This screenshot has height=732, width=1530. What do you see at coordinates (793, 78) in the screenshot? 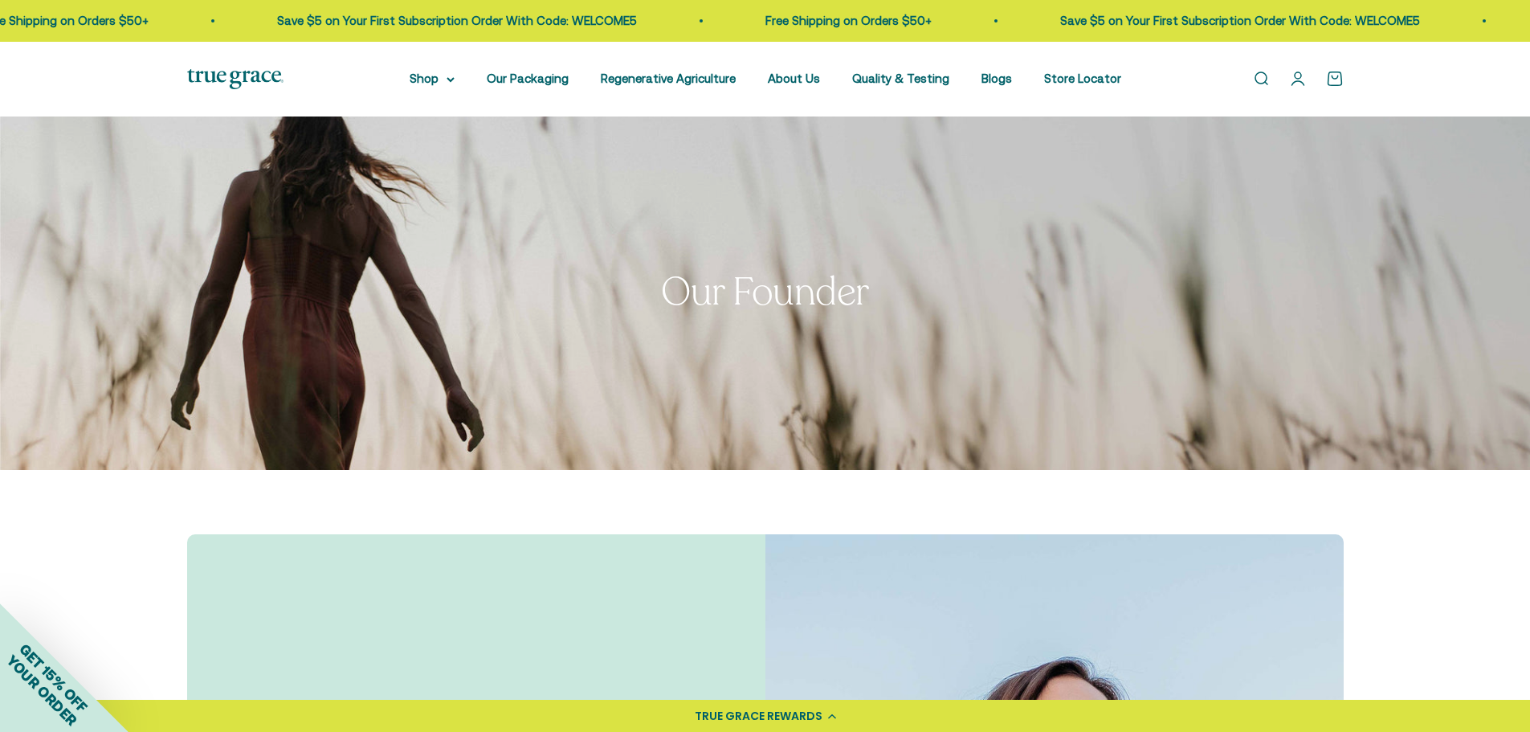
I see `a: About Us` at bounding box center [793, 78].